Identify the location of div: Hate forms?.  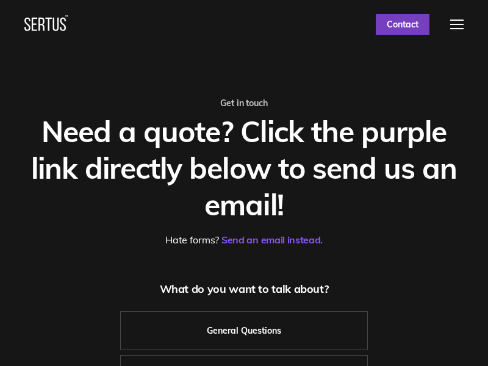
(244, 240).